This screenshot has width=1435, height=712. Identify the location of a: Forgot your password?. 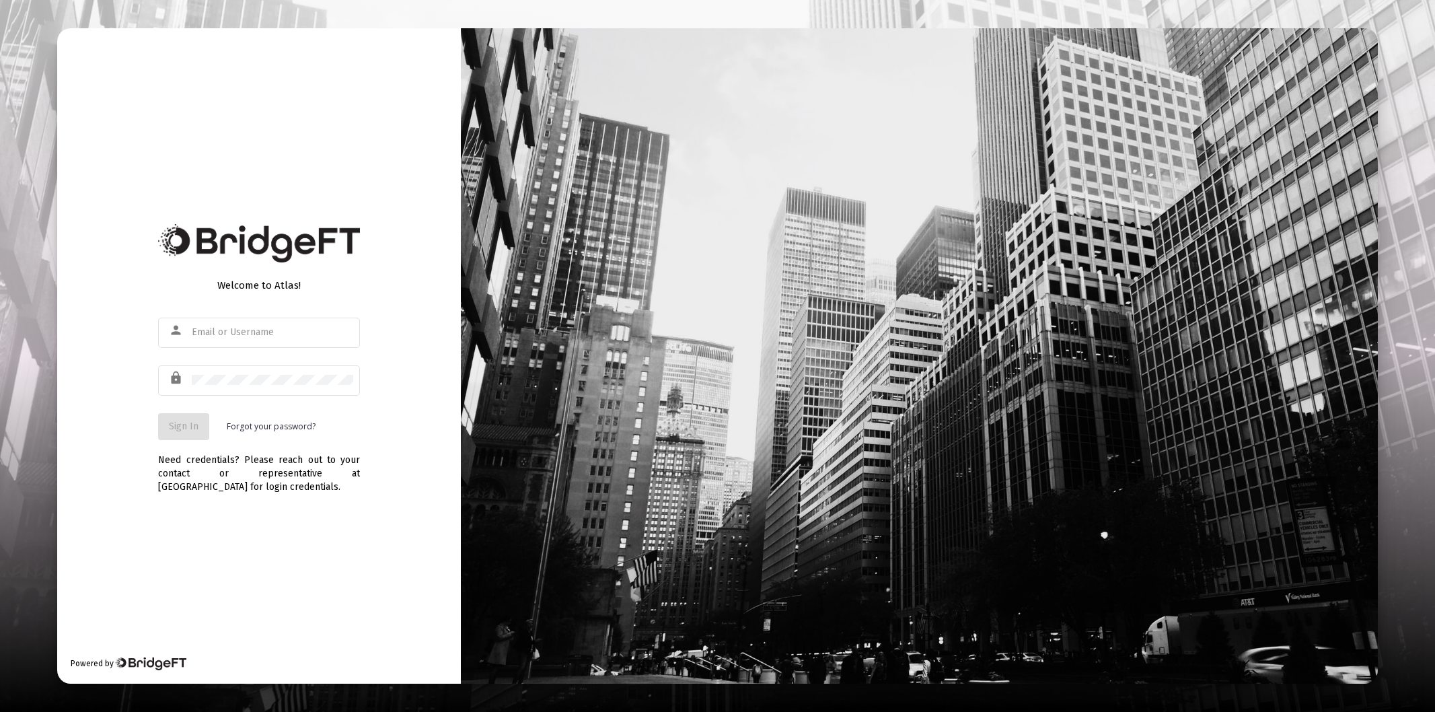
(271, 427).